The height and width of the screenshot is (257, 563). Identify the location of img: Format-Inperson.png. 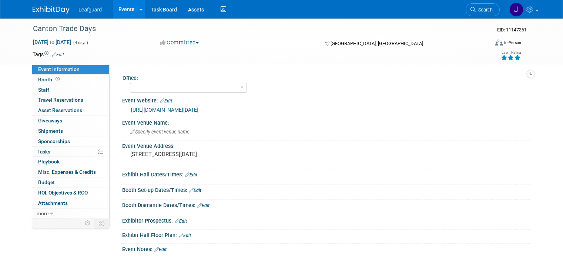
(499, 43).